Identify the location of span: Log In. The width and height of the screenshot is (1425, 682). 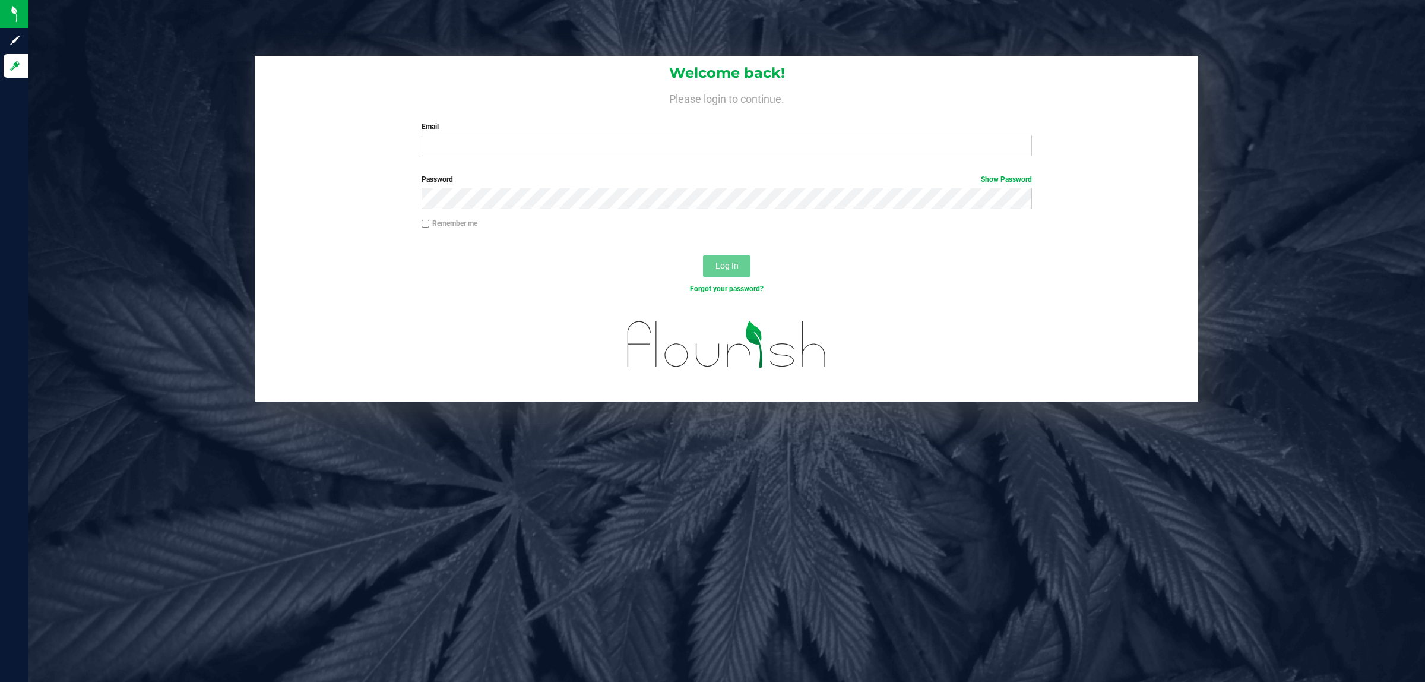
(727, 265).